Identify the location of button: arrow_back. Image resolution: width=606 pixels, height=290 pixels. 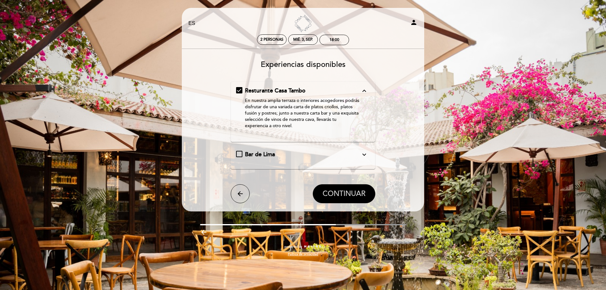
(240, 194).